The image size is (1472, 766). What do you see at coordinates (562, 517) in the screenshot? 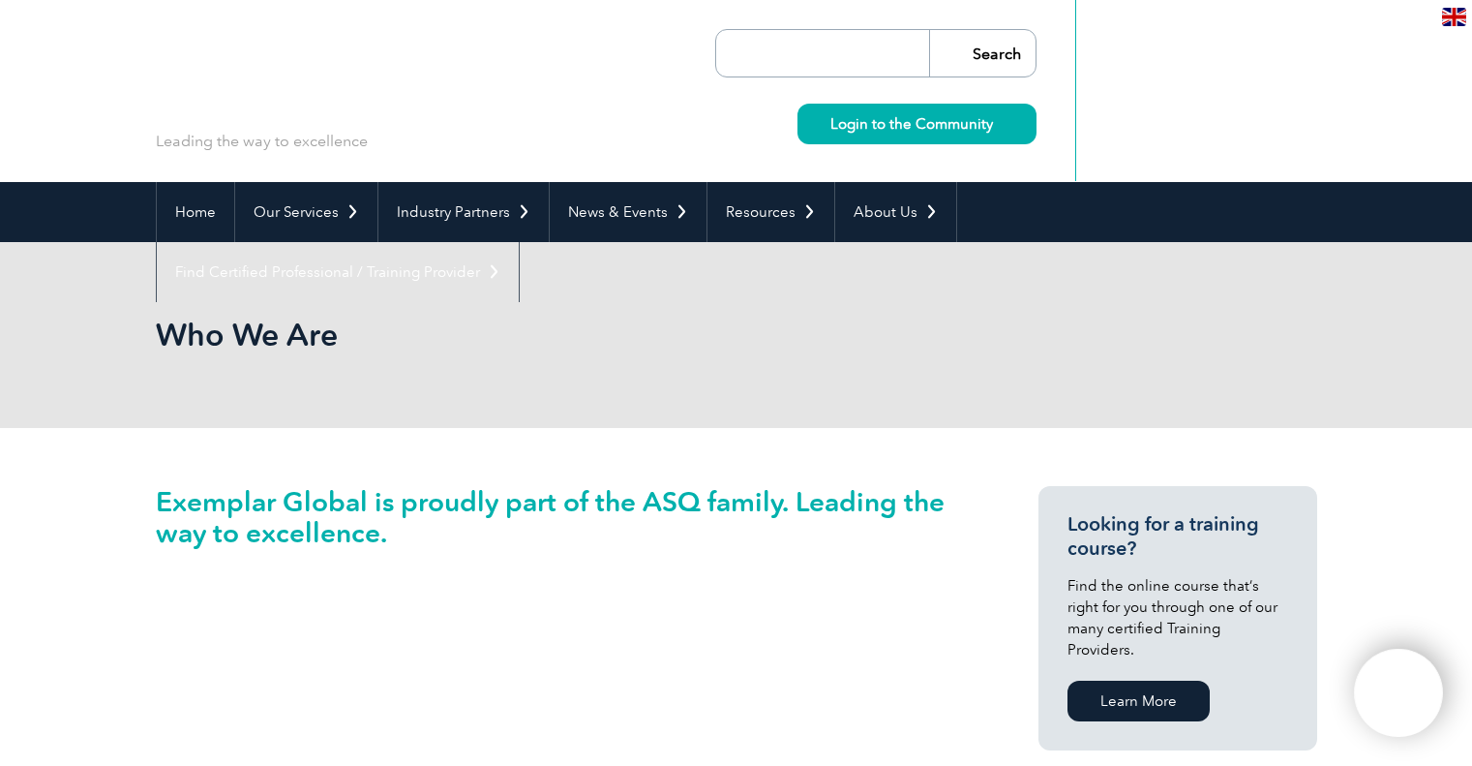
I see `h2: Exemplar Global is proudly part of the ASQ family. Leading the way to excellence.` at bounding box center [562, 517].